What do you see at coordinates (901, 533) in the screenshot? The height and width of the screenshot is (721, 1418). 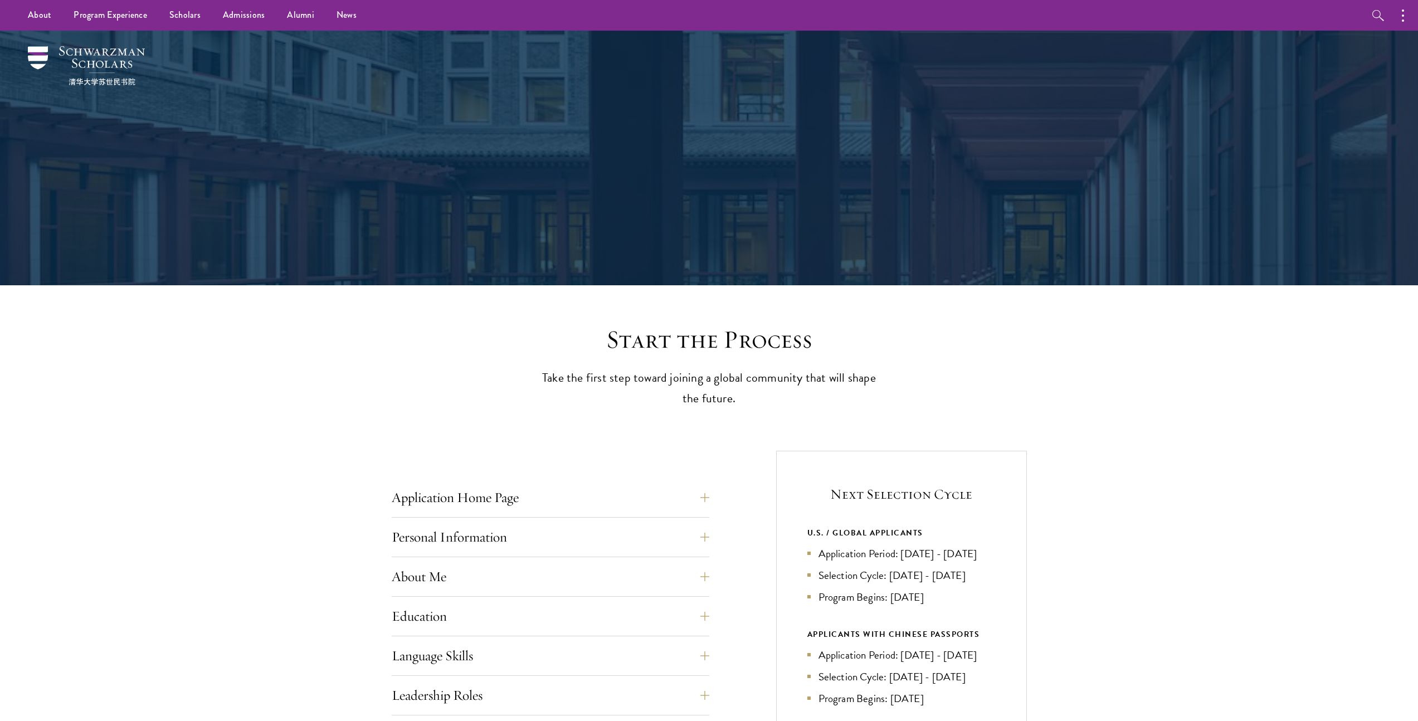 I see `div: U.S. / GLOBAL APPLICANTS` at bounding box center [901, 533].